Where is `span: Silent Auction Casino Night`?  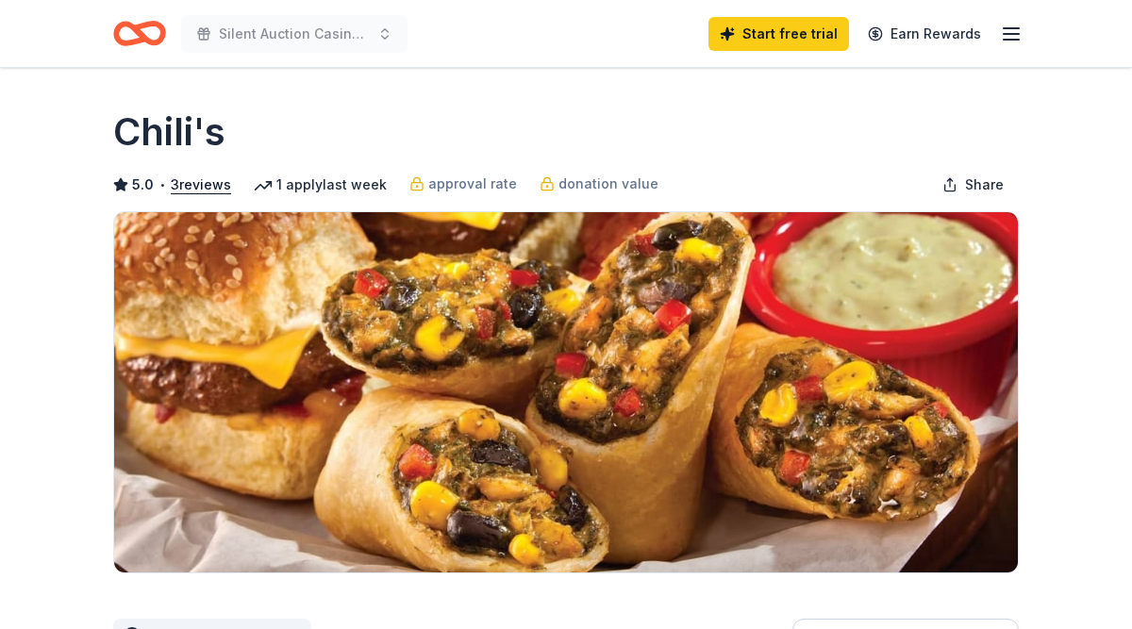
span: Silent Auction Casino Night is located at coordinates (294, 34).